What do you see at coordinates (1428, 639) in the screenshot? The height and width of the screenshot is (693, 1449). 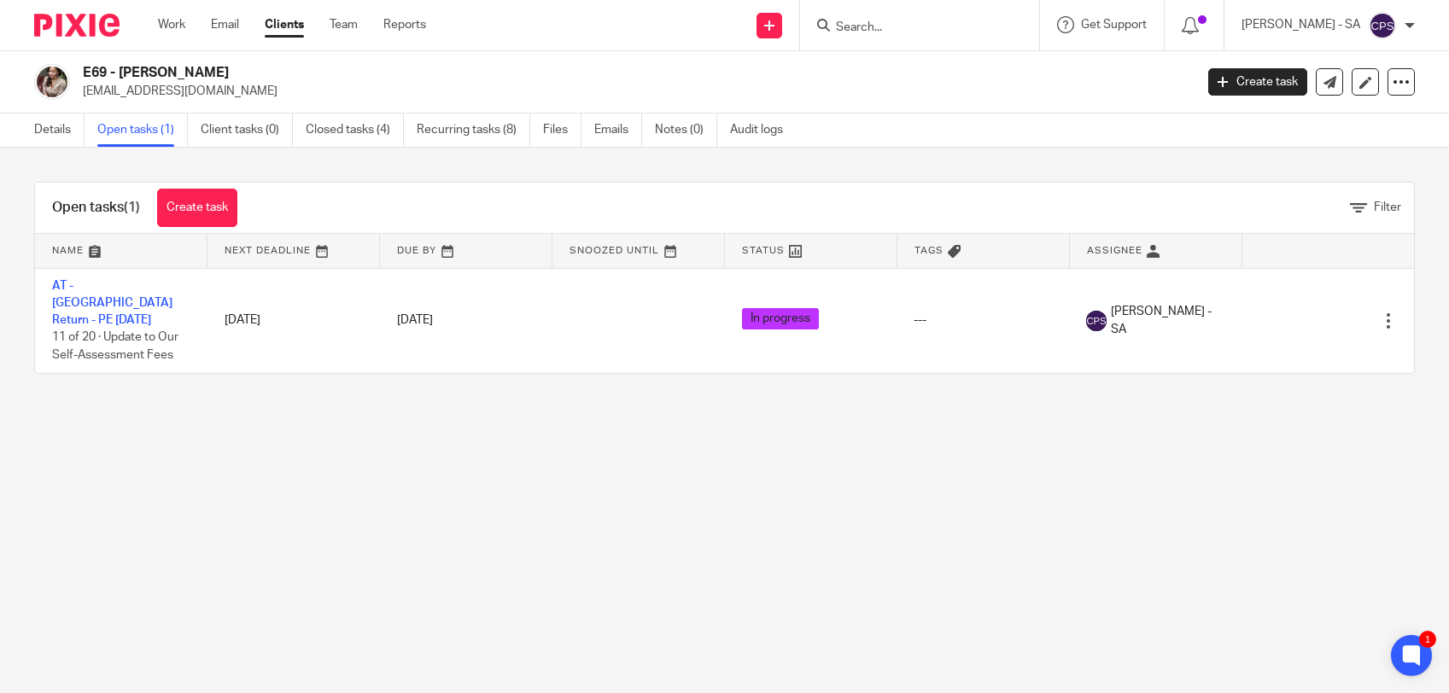 I see `div: 1` at bounding box center [1428, 639].